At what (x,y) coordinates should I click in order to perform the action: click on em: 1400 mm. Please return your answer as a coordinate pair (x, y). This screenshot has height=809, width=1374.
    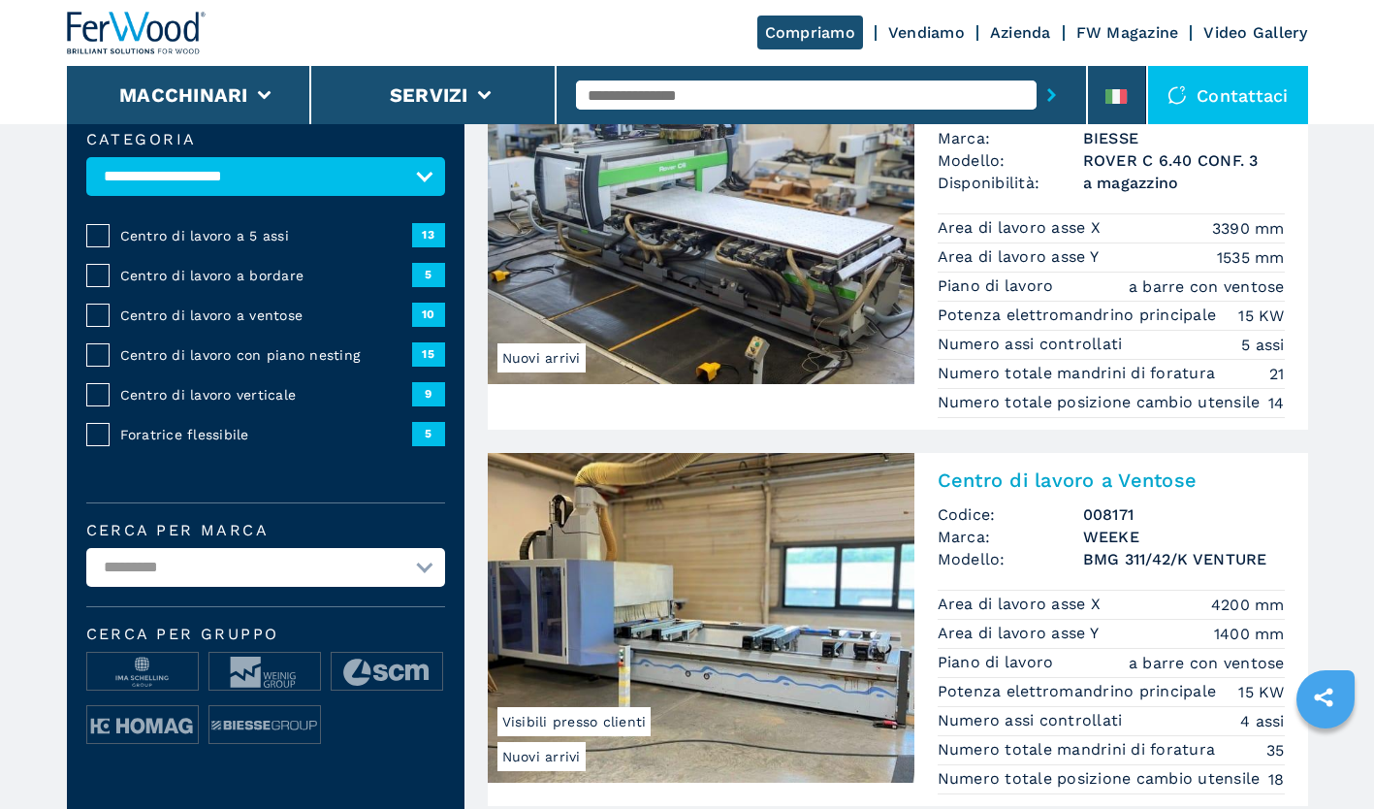
    Looking at the image, I should click on (1249, 633).